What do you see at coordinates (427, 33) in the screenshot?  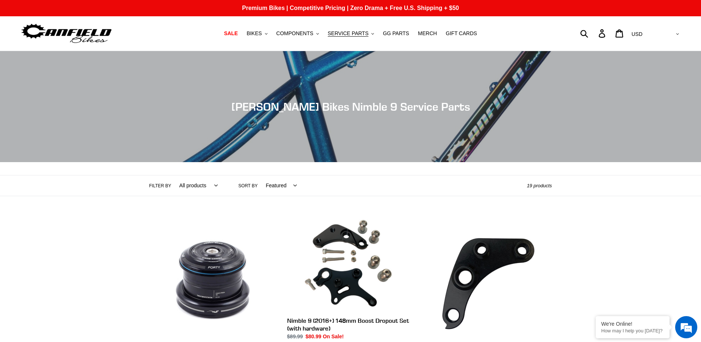 I see `a: MERCH` at bounding box center [427, 33].